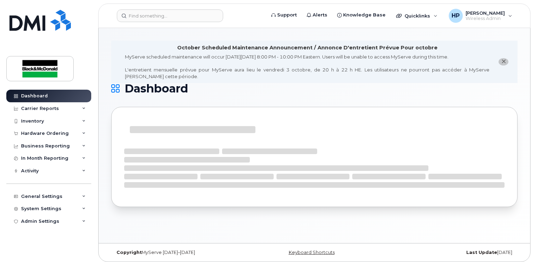 The image size is (534, 262). Describe the element at coordinates (156, 89) in the screenshot. I see `span: Dashboard` at that location.